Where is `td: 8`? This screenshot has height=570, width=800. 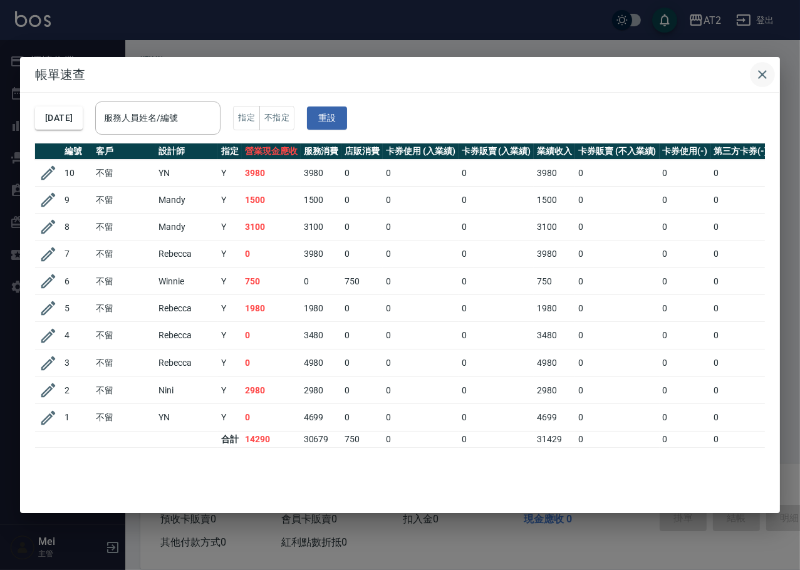
td: 8 is located at coordinates (77, 227).